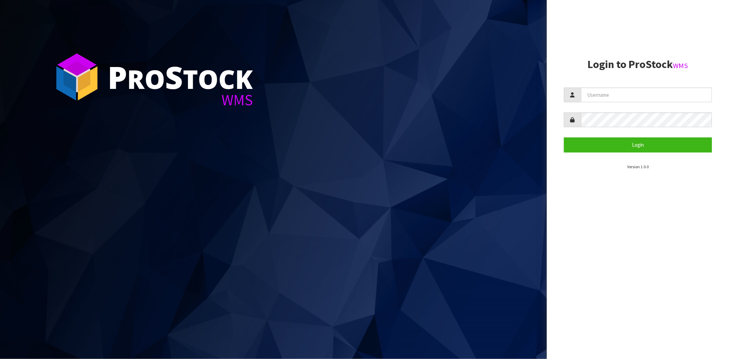  What do you see at coordinates (77, 77) in the screenshot?
I see `img: ProStock Cube` at bounding box center [77, 77].